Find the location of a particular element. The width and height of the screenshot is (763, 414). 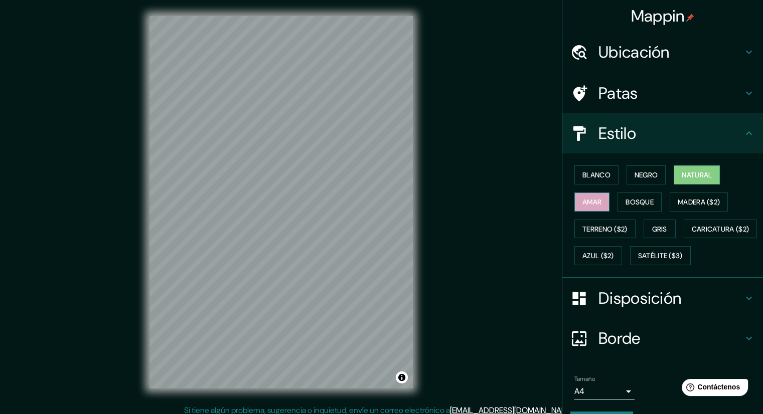

font: Amar is located at coordinates (592, 202).